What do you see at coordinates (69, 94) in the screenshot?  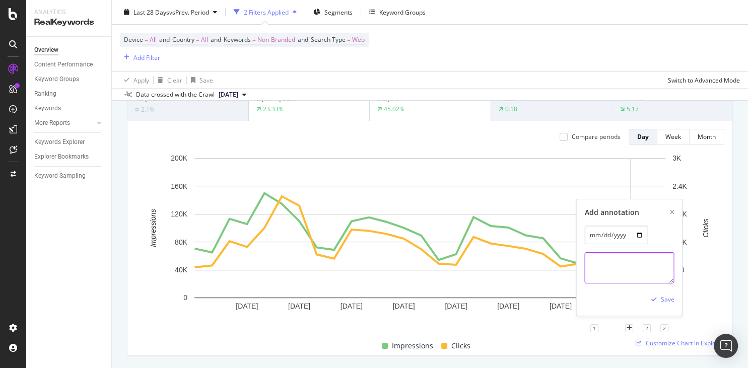 I see `a: Ranking` at bounding box center [69, 94].